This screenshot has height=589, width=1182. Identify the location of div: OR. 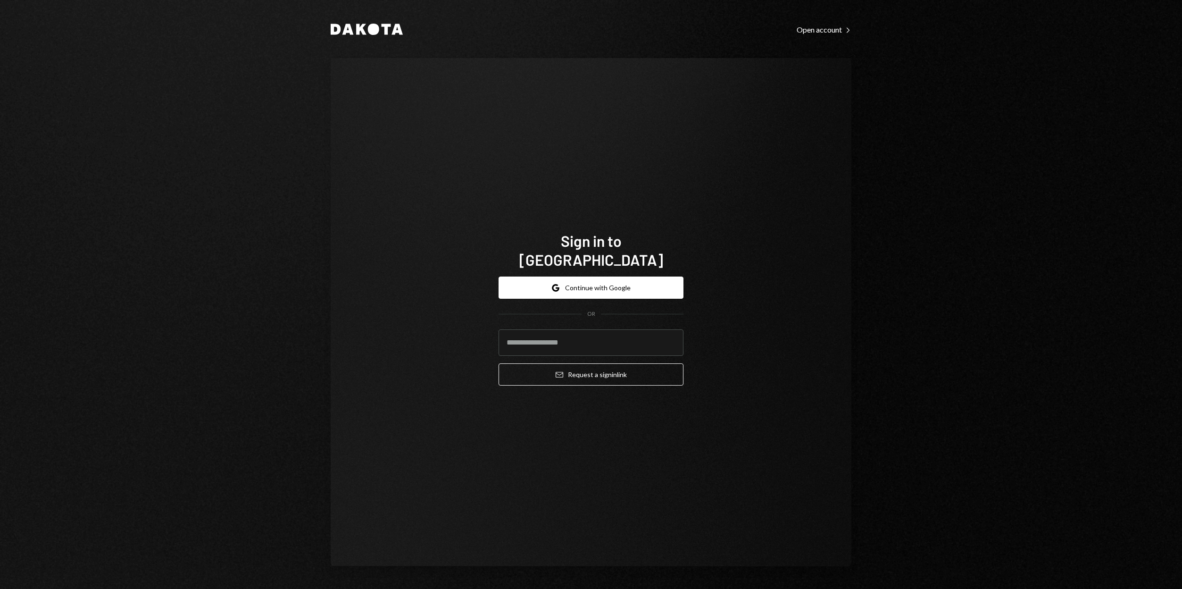
(591, 314).